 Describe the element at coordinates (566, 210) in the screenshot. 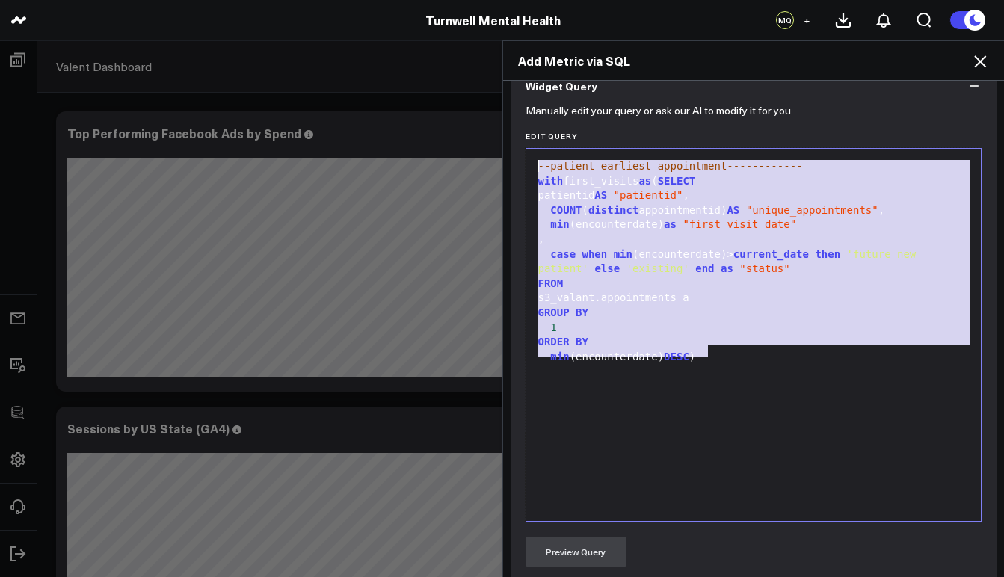

I see `span: COUNT` at that location.